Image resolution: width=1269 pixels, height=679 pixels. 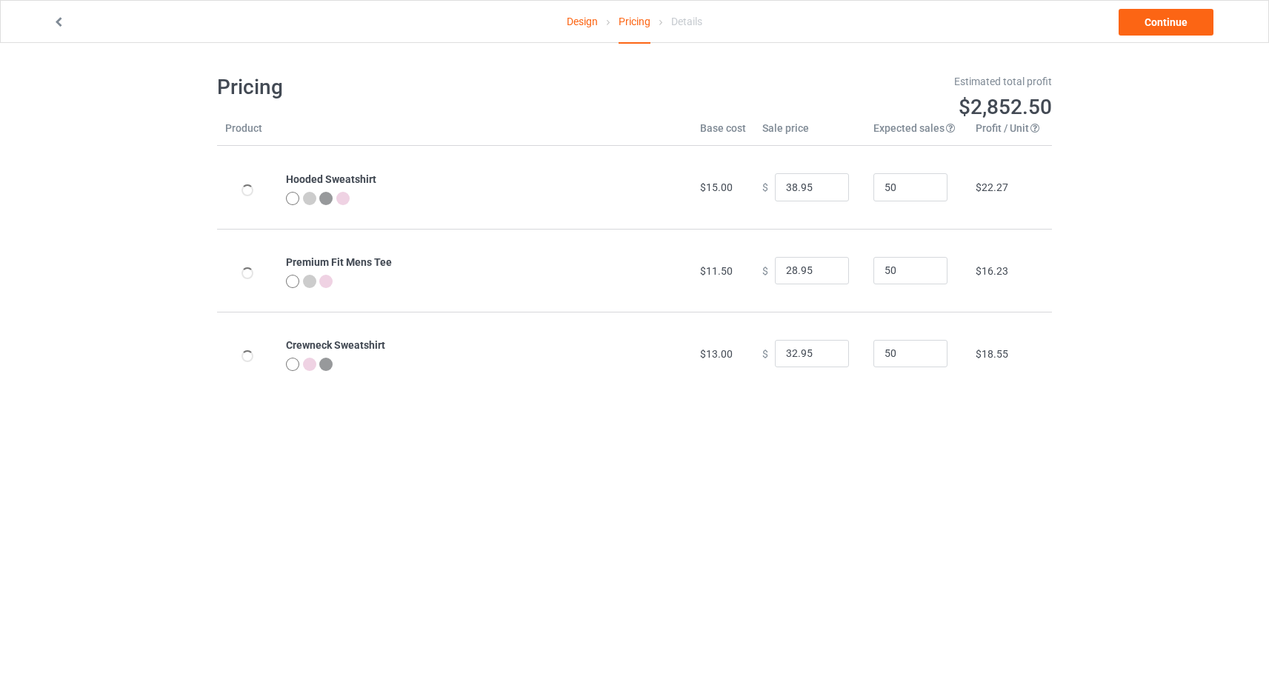 I want to click on b: Crewneck Sweatshirt, so click(x=336, y=345).